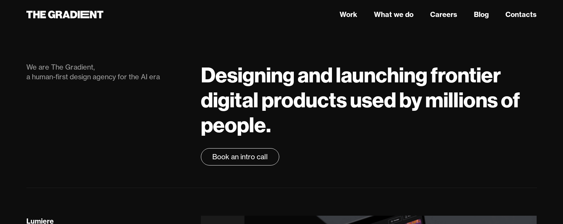 Image resolution: width=563 pixels, height=224 pixels. Describe the element at coordinates (521, 15) in the screenshot. I see `a: Contacts` at that location.